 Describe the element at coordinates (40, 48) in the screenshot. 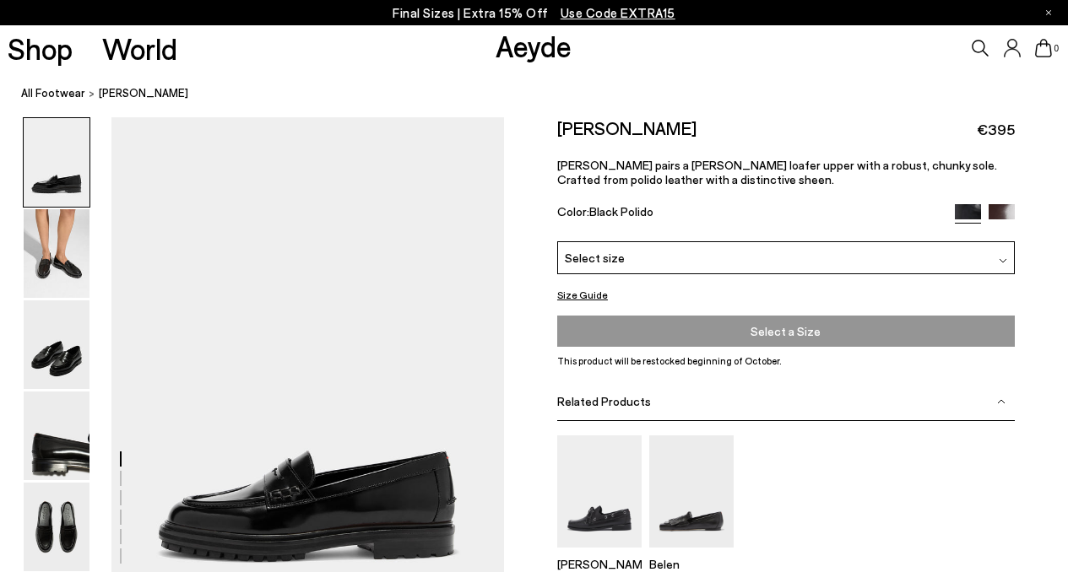

I see `a: Shop` at that location.